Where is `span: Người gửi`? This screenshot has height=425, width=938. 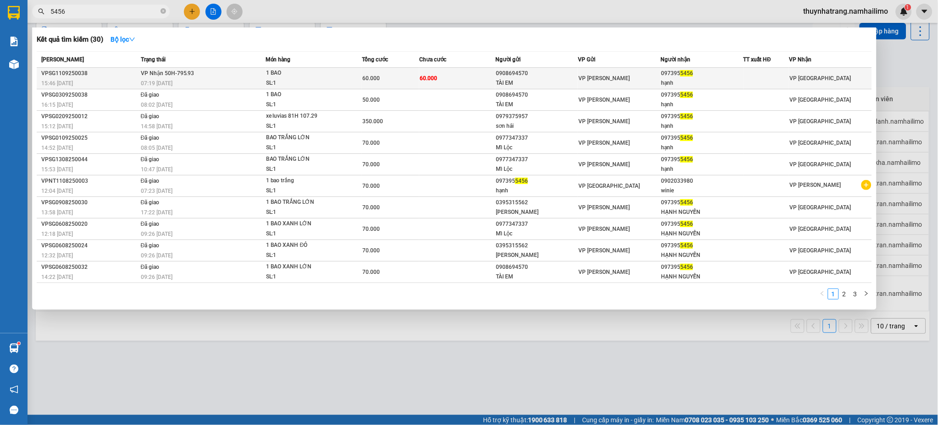
span: Người gửi is located at coordinates (508, 60).